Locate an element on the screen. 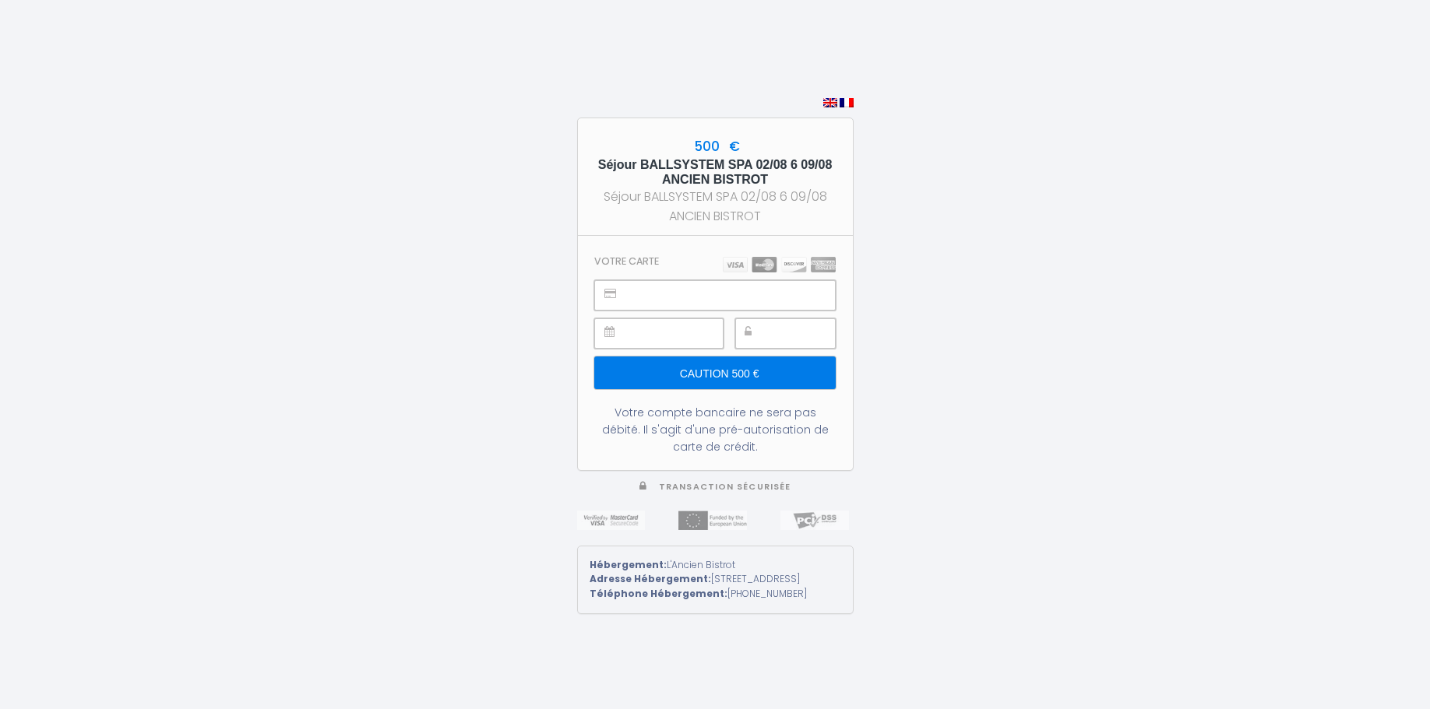  img: carts.png is located at coordinates (779, 265).